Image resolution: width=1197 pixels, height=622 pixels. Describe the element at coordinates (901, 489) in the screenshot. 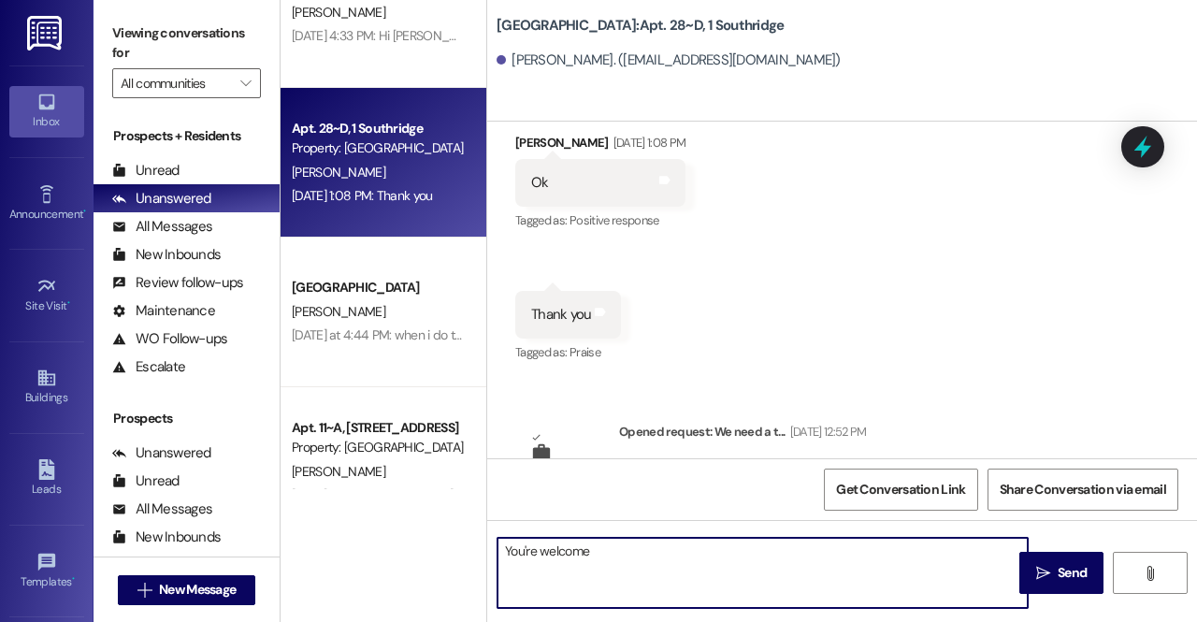

I see `span: Get Conversation Link` at that location.